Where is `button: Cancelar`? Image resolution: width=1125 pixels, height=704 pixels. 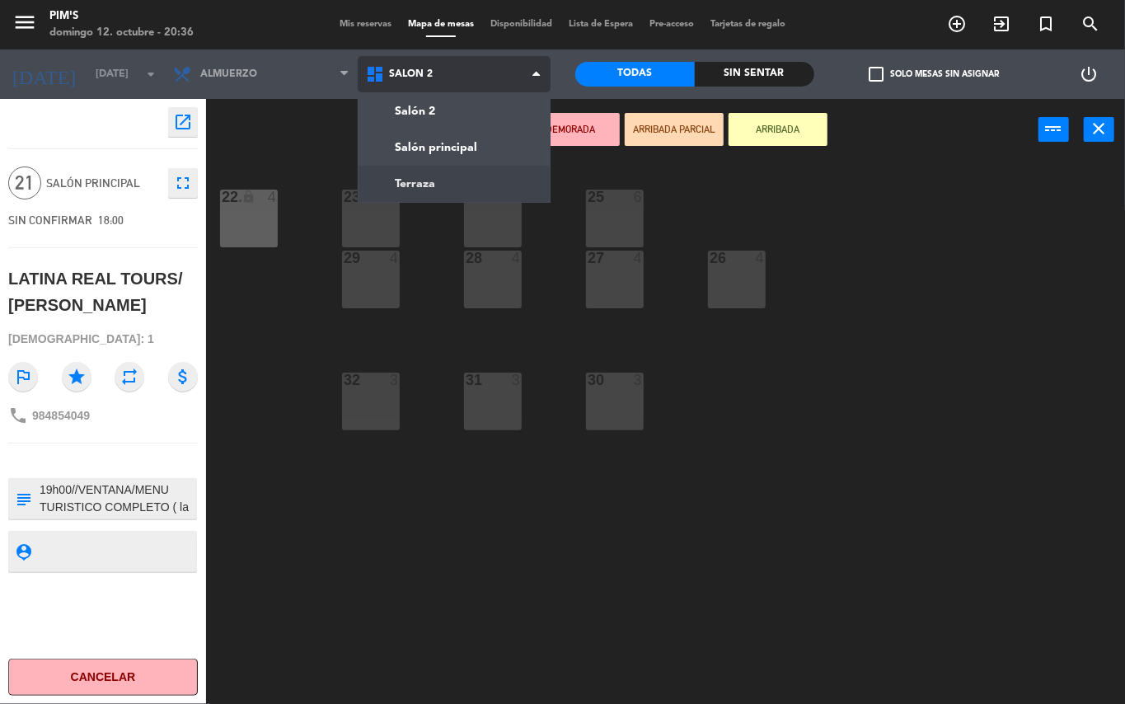
button: Cancelar is located at coordinates (103, 677).